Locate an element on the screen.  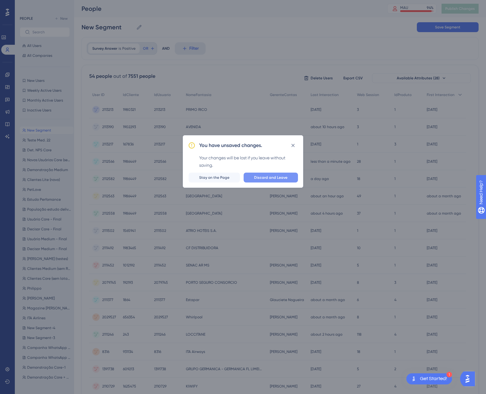
div: Open Get Started! checklist, remaining modules: 1 is located at coordinates (429, 379).